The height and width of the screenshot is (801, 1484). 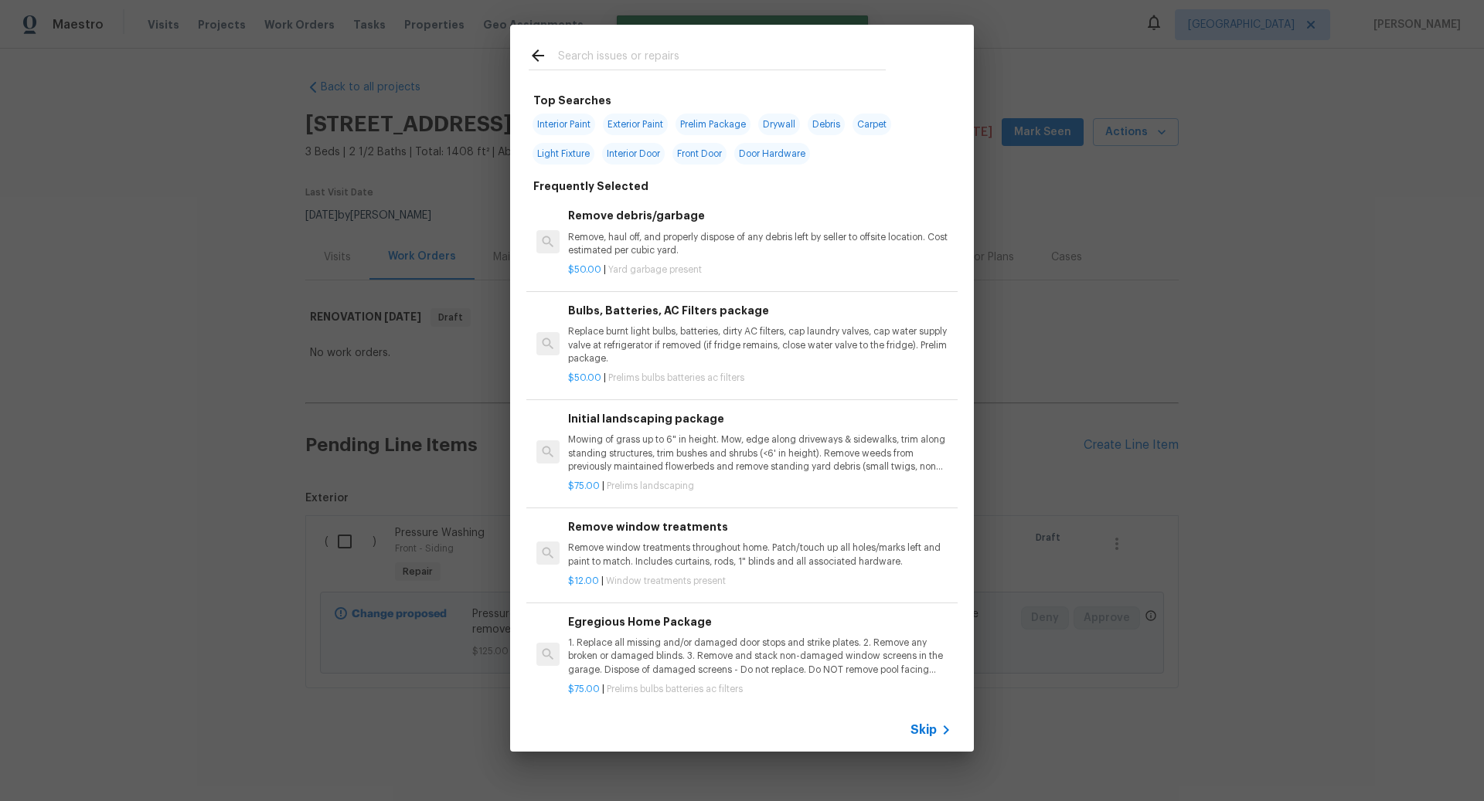 I want to click on p: Mowing of grass up to 6" in height. Mow, edge along driveways & sidewalks, trim along standing st..., so click(x=760, y=453).